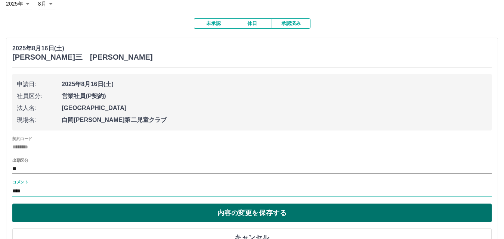 This screenshot has width=504, height=239. Describe the element at coordinates (39, 84) in the screenshot. I see `span: 申請日:` at that location.